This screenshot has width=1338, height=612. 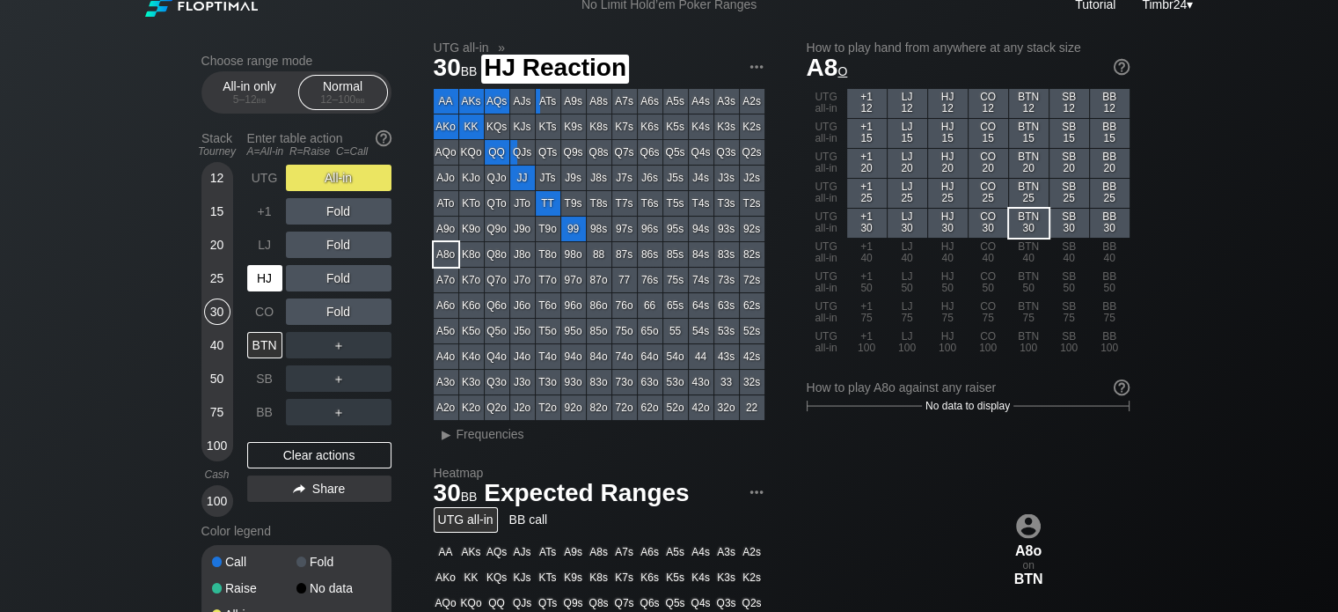 What do you see at coordinates (254, 561) in the screenshot?
I see `div: Call` at bounding box center [254, 561].